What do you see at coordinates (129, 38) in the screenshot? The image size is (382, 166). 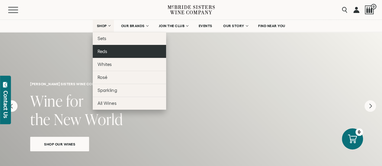 I see `a: Sets` at bounding box center [129, 38].